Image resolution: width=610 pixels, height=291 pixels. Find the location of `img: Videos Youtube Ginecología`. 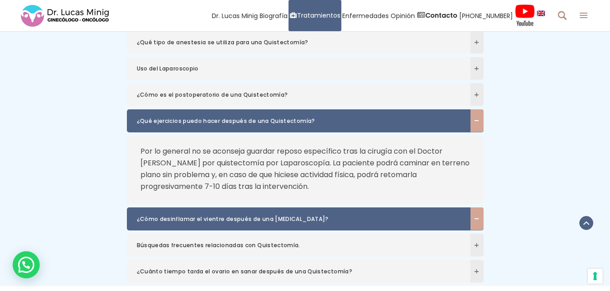

img: Videos Youtube Ginecología is located at coordinates (525, 15).